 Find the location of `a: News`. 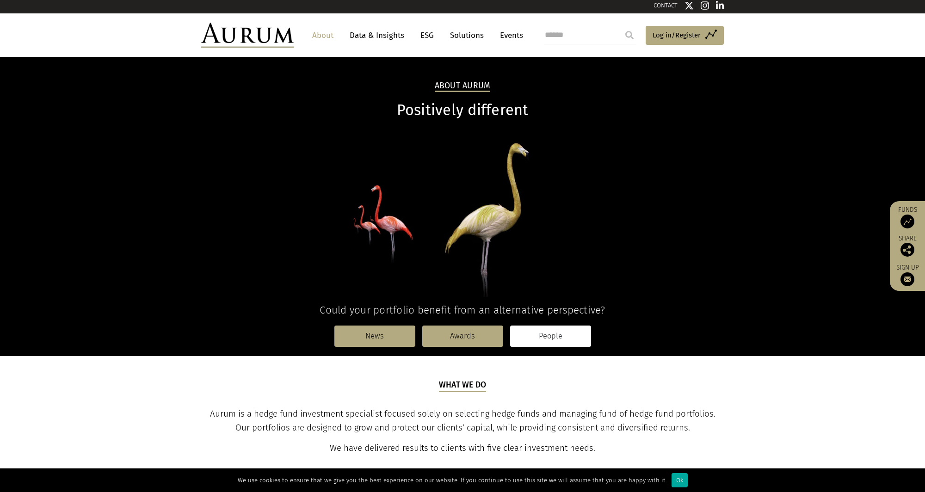

a: News is located at coordinates (375, 336).